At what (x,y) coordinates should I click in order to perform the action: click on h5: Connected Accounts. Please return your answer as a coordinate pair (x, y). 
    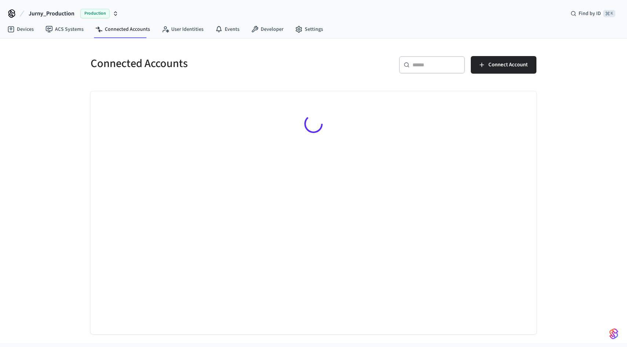
    Looking at the image, I should click on (200, 63).